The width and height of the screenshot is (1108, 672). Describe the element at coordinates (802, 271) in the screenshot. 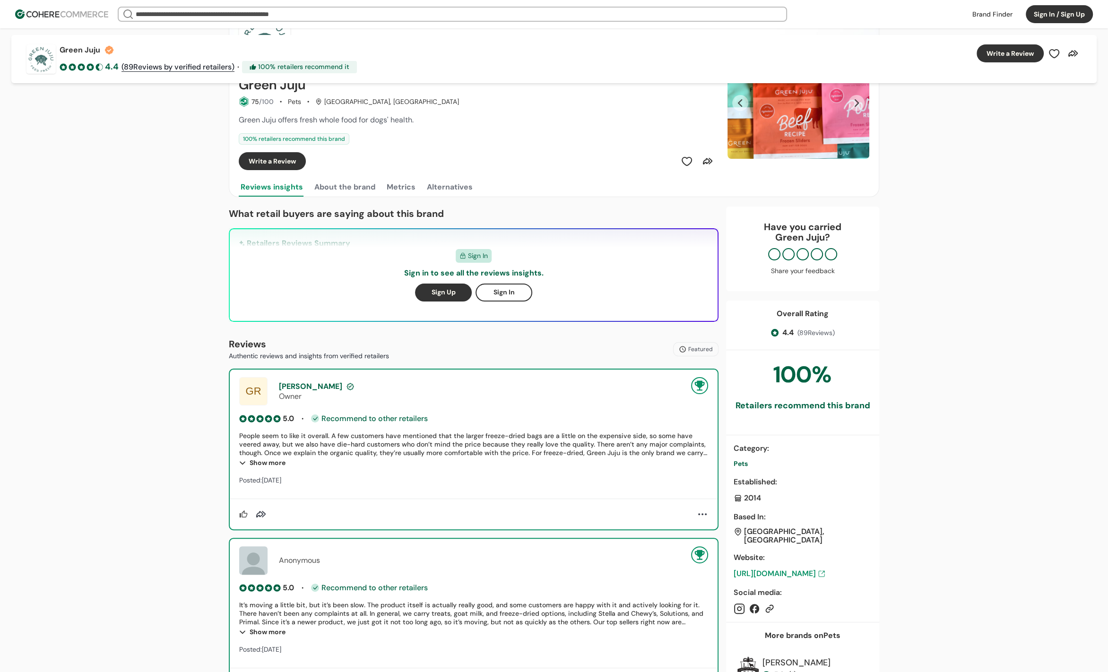

I see `div: Share your feedback` at that location.